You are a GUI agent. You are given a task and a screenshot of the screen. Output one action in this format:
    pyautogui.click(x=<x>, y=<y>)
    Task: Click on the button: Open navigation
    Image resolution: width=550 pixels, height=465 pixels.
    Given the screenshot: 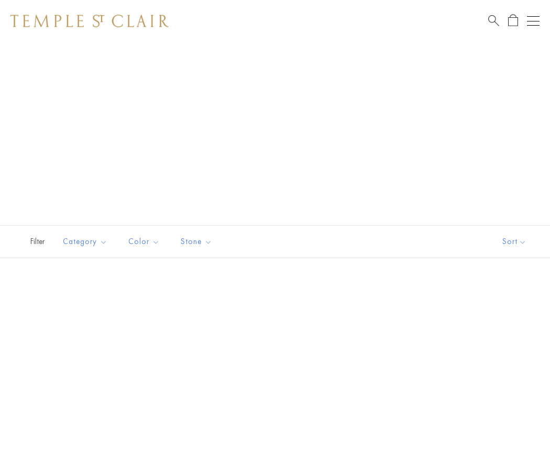 What is the action you would take?
    pyautogui.click(x=533, y=21)
    